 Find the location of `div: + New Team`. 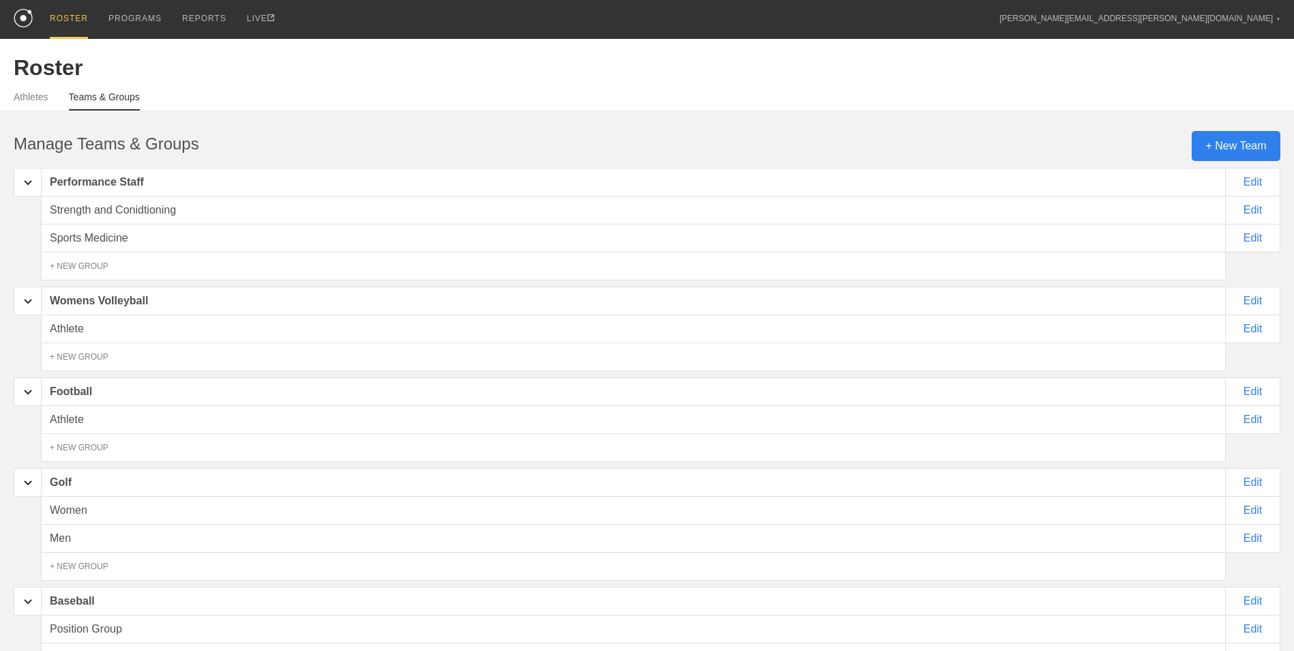

div: + New Team is located at coordinates (1236, 146).